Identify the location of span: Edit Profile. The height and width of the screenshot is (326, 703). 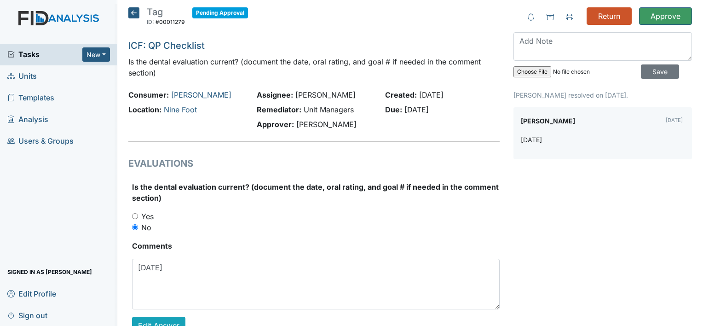
(32, 293).